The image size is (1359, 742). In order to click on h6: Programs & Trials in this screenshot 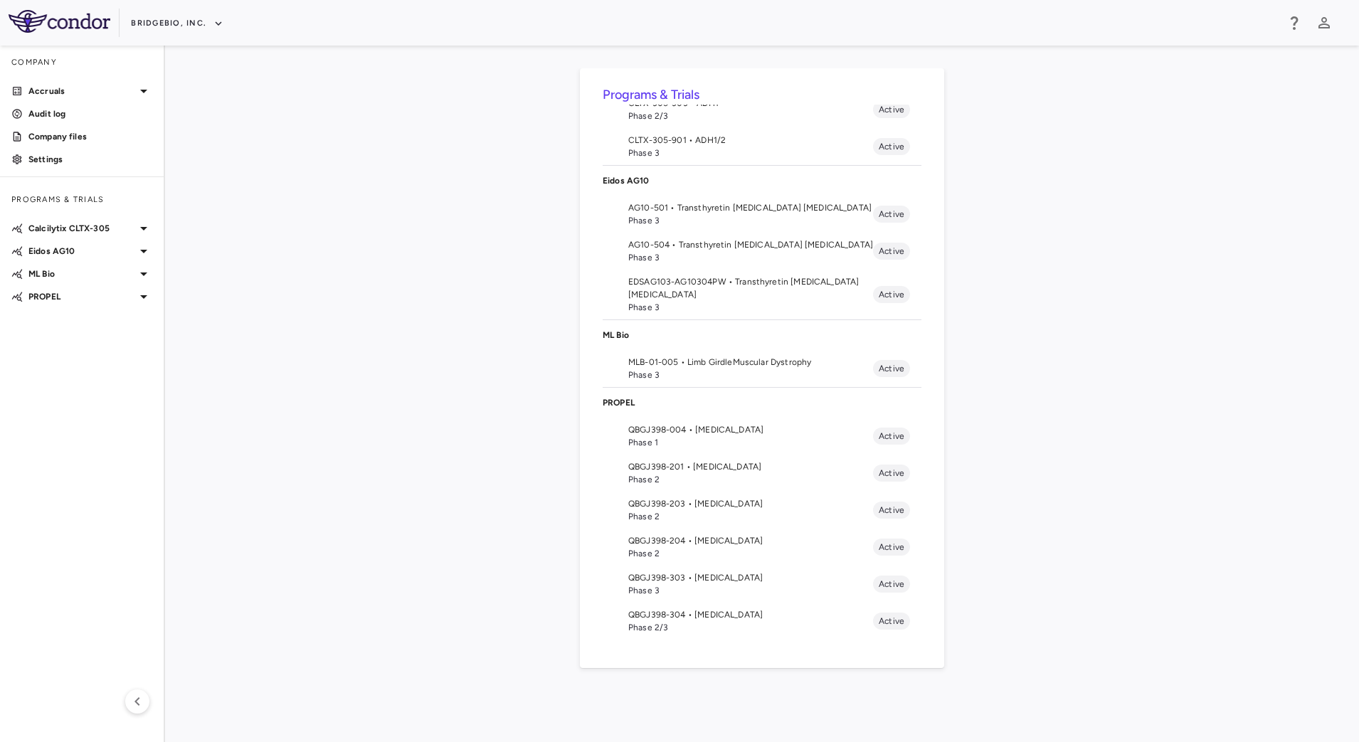, I will do `click(762, 95)`.